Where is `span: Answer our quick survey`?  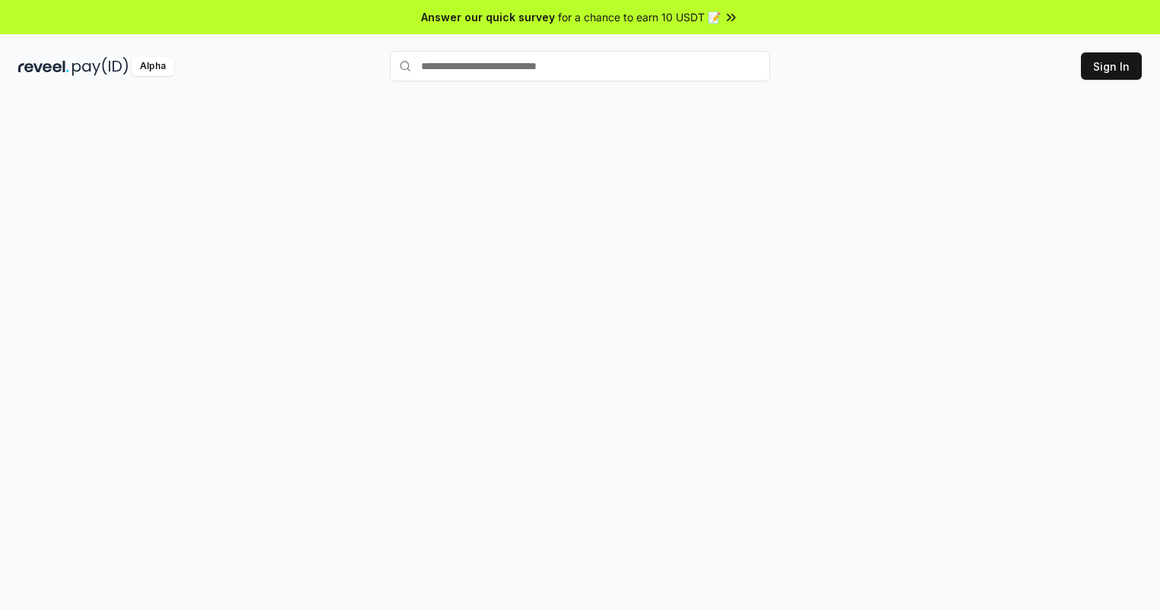 span: Answer our quick survey is located at coordinates (488, 17).